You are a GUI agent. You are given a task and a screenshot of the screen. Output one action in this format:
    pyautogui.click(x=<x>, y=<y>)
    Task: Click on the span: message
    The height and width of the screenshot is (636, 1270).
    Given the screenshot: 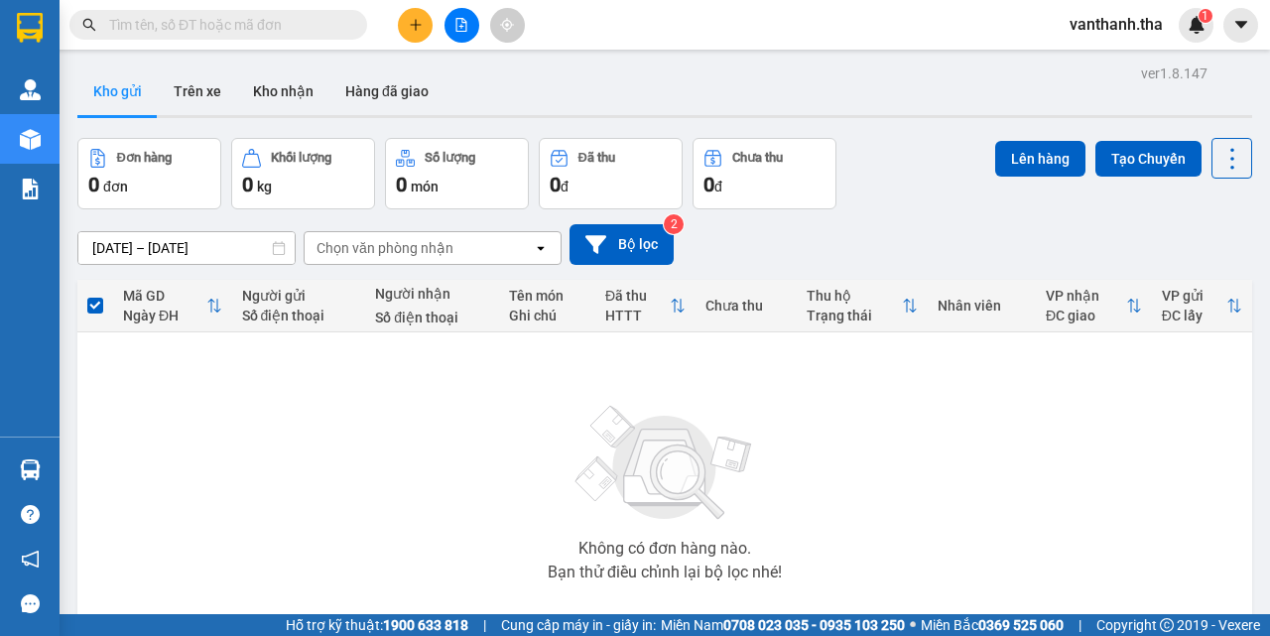 What is the action you would take?
    pyautogui.click(x=30, y=603)
    